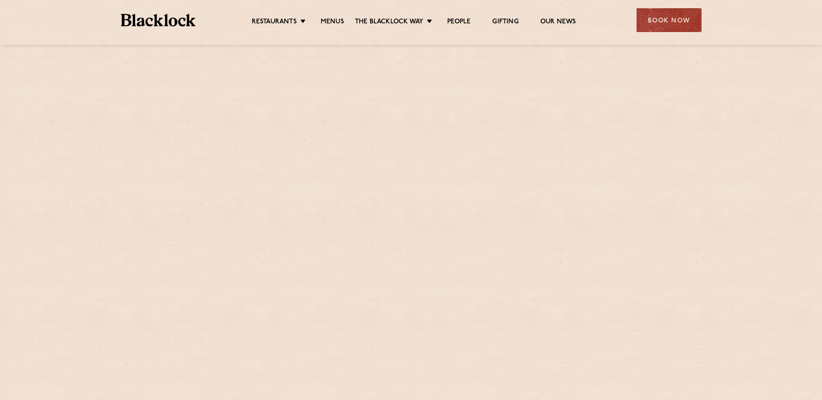 The height and width of the screenshot is (400, 822). What do you see at coordinates (459, 23) in the screenshot?
I see `a: People` at bounding box center [459, 23].